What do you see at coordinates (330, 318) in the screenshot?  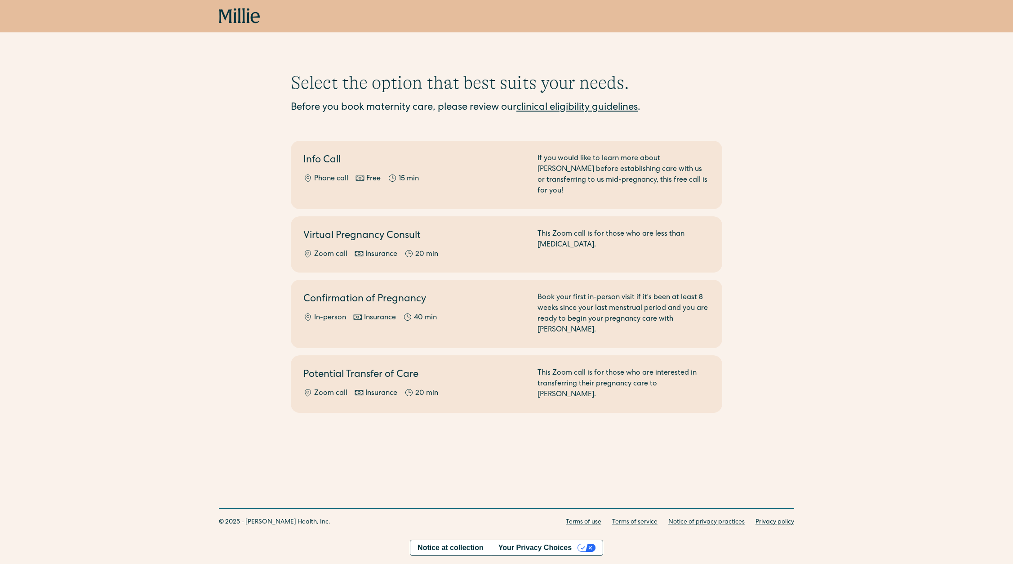 I see `div: In-person` at bounding box center [330, 318].